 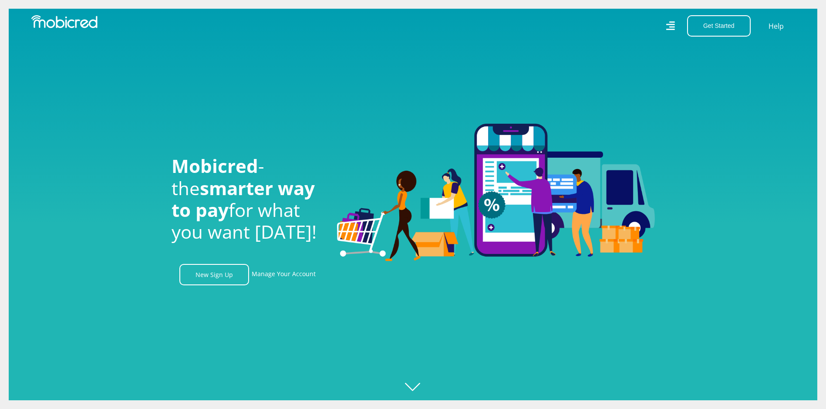 What do you see at coordinates (776, 26) in the screenshot?
I see `a: Help` at bounding box center [776, 26].